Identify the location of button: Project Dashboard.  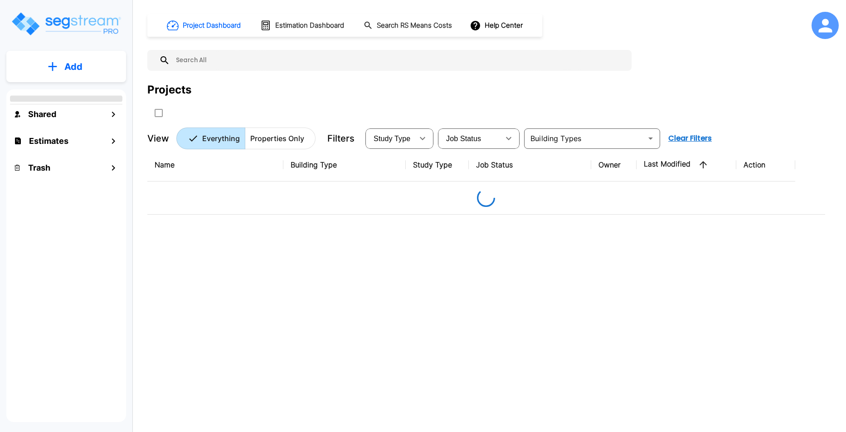
(204, 25).